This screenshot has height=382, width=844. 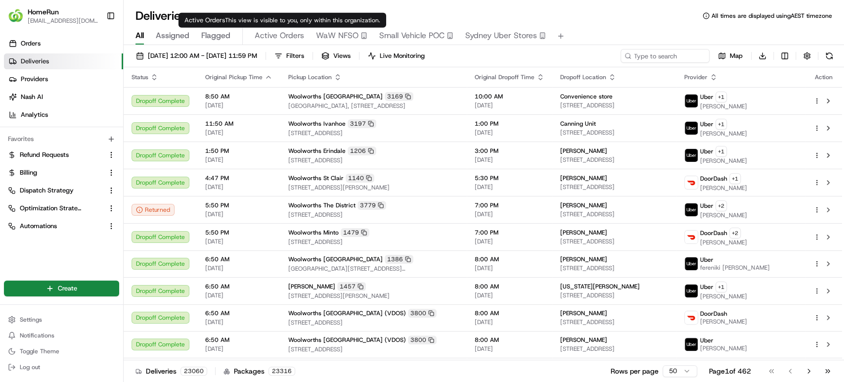 What do you see at coordinates (696, 77) in the screenshot?
I see `span: Provider` at bounding box center [696, 77].